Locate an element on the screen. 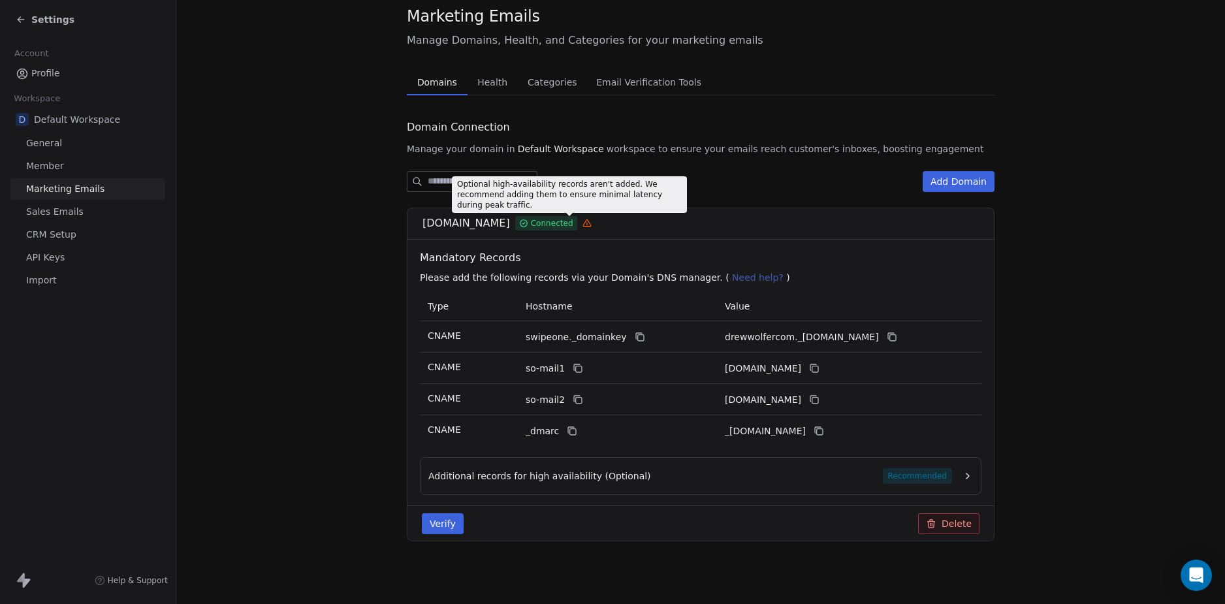 This screenshot has height=604, width=1225. a: Settings is located at coordinates (45, 20).